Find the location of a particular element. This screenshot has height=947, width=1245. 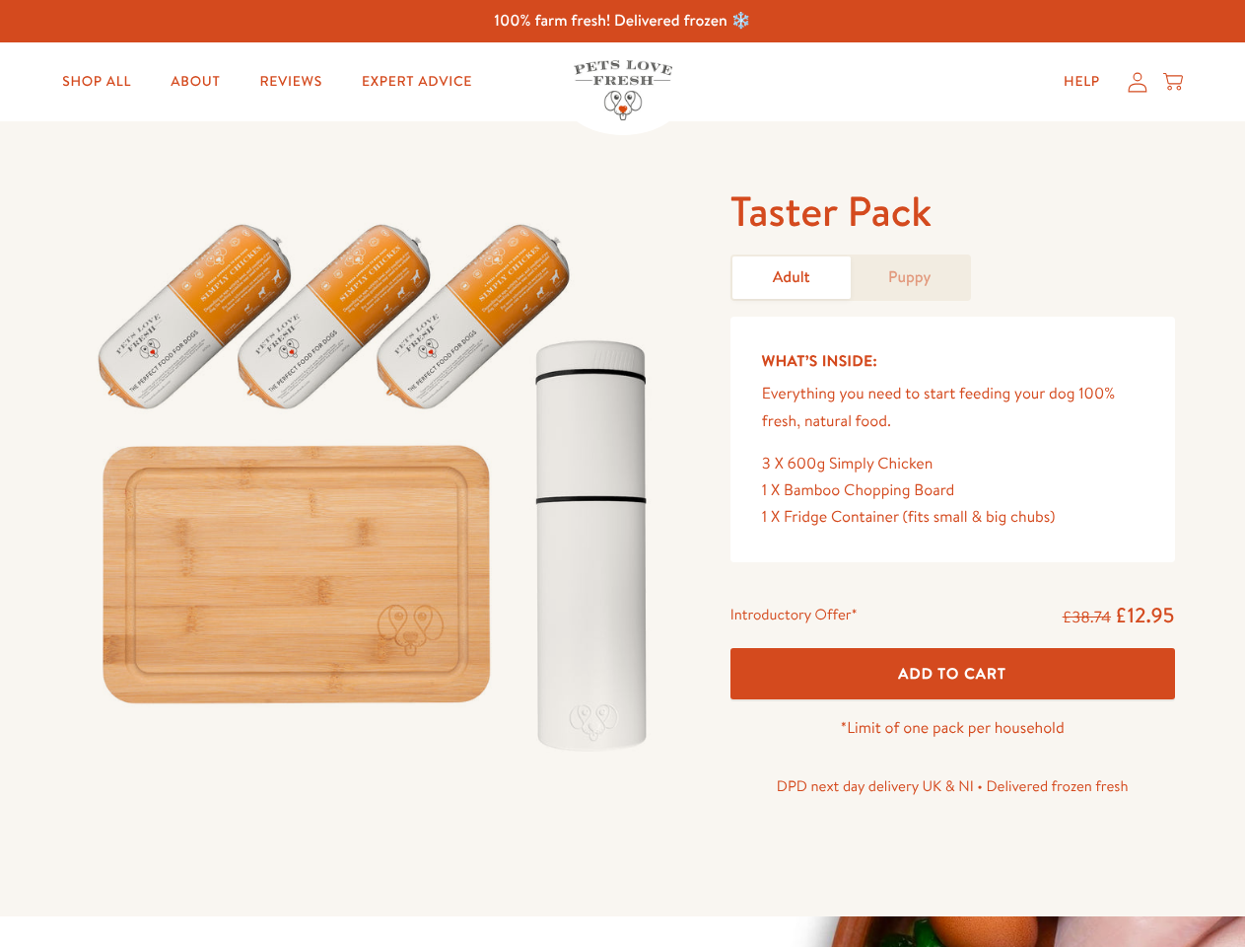

a: Help is located at coordinates (1082, 82).